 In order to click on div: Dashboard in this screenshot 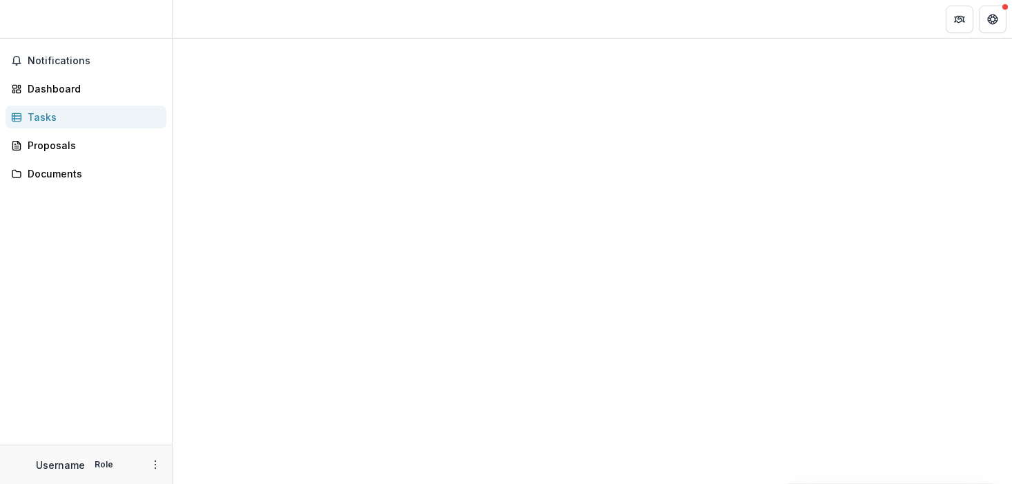, I will do `click(91, 88)`.